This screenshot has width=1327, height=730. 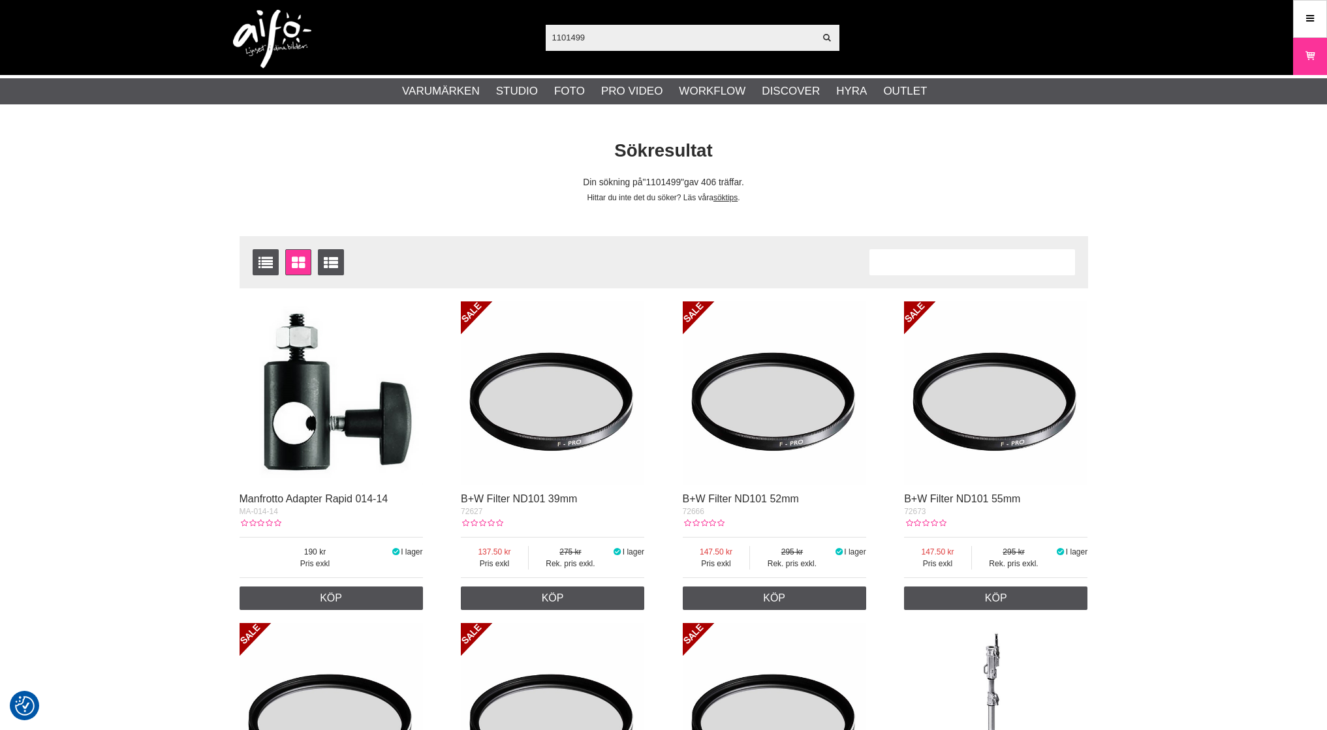 I want to click on a: Hyra, so click(x=851, y=91).